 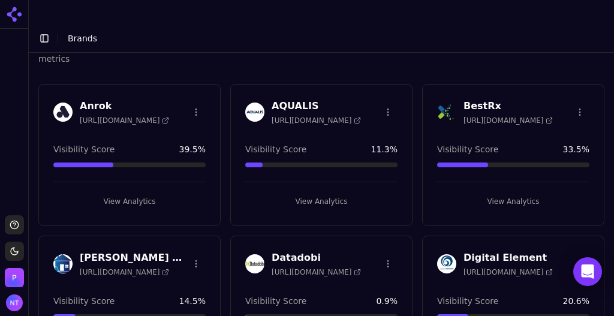 What do you see at coordinates (447, 112) in the screenshot?
I see `img: BestRx` at bounding box center [447, 112].